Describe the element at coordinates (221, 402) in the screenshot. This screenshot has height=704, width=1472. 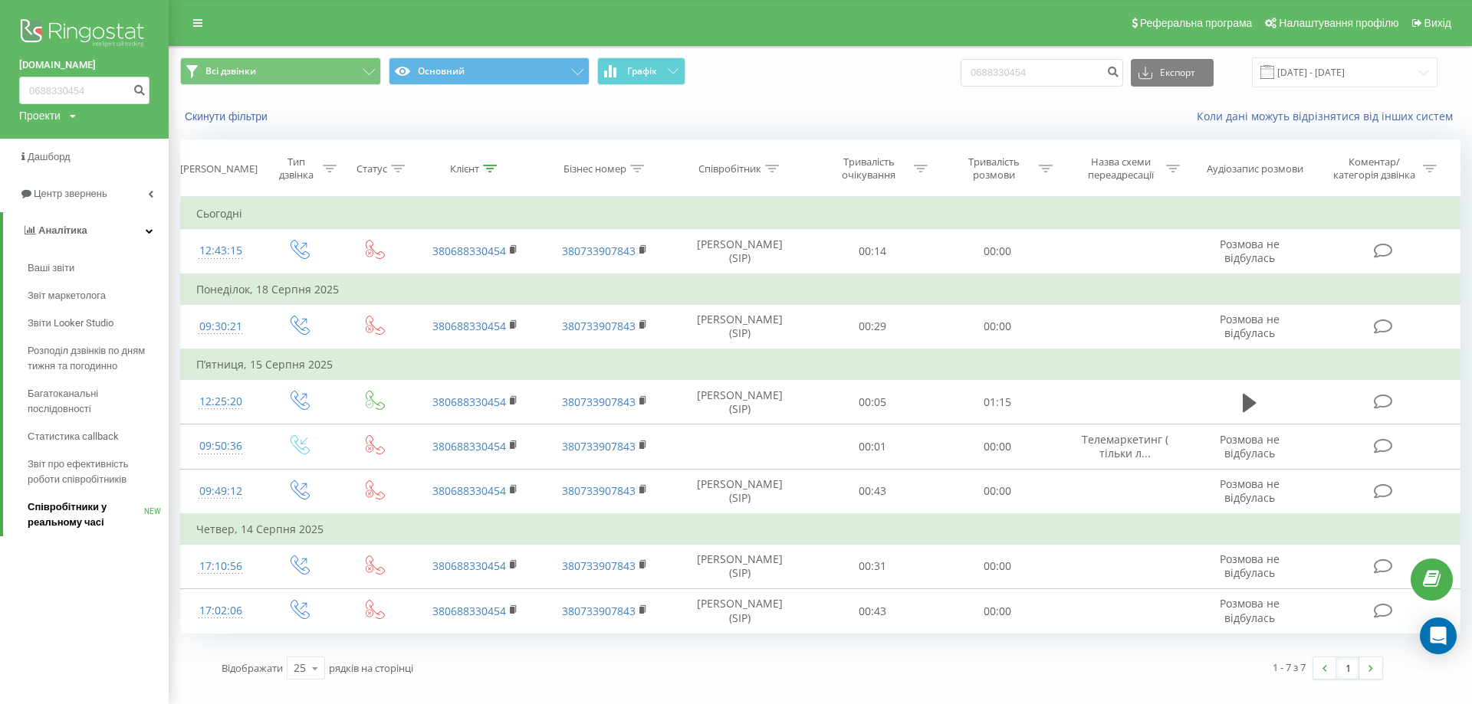
I see `div: 12:25:20` at that location.